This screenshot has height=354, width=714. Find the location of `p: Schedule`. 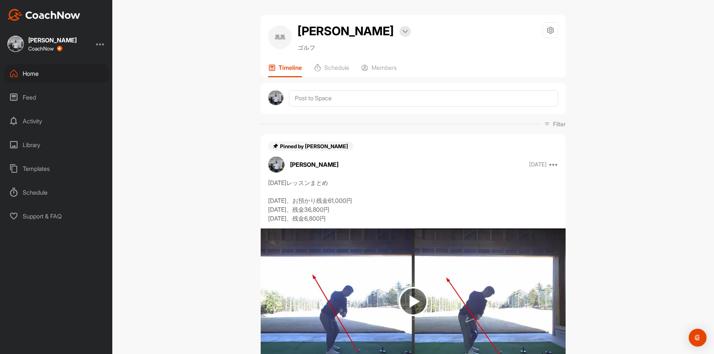

p: Schedule is located at coordinates (336, 68).